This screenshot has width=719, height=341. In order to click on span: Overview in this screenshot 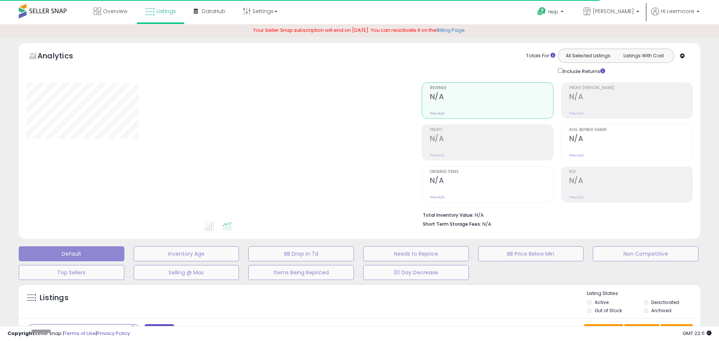, I will do `click(115, 11)`.